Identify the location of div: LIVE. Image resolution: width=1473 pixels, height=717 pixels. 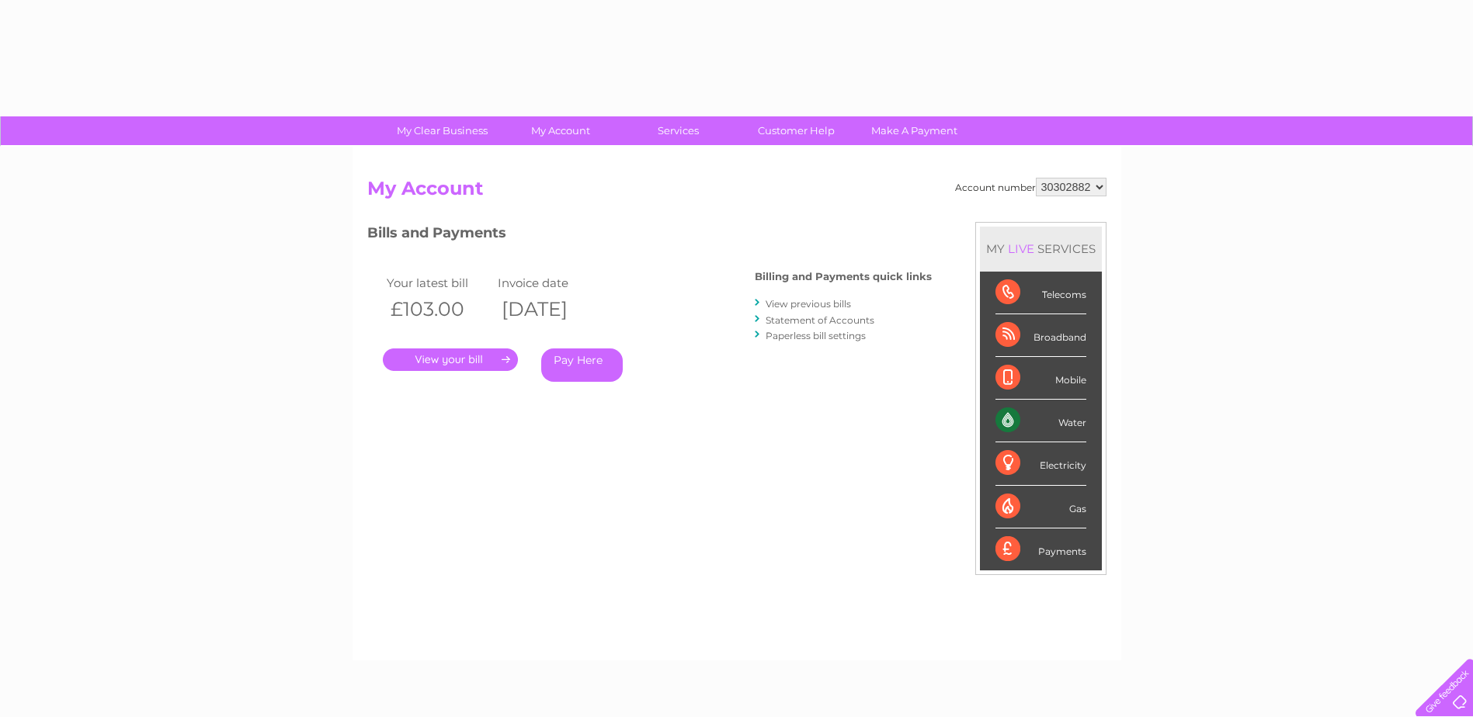
(1021, 248).